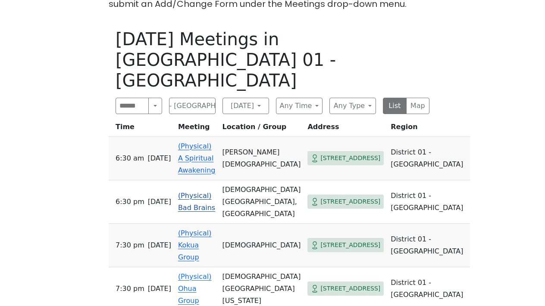 The height and width of the screenshot is (306, 545). Describe the element at coordinates (352, 106) in the screenshot. I see `button: Any Type` at that location.